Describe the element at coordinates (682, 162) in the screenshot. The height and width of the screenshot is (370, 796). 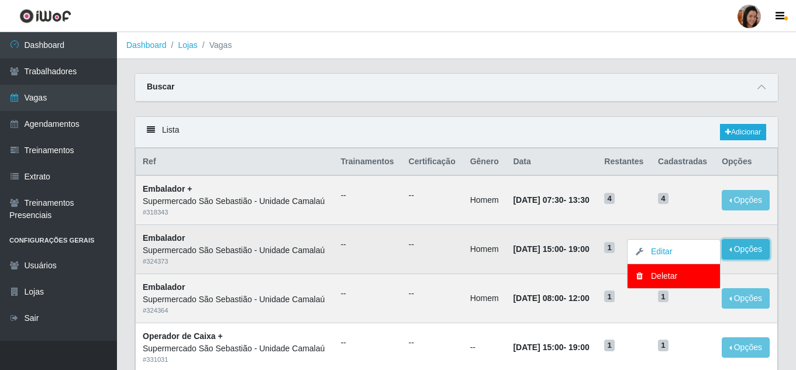
I see `th: Cadastradas` at that location.